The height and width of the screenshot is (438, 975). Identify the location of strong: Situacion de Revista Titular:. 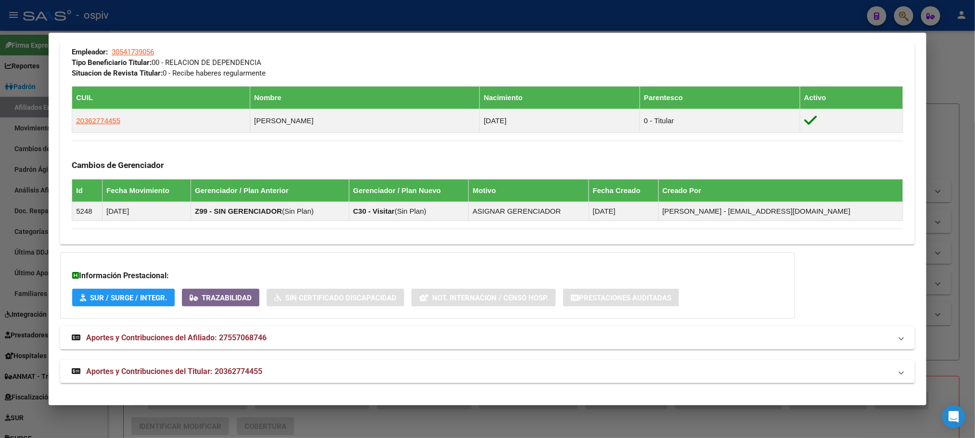
(117, 73).